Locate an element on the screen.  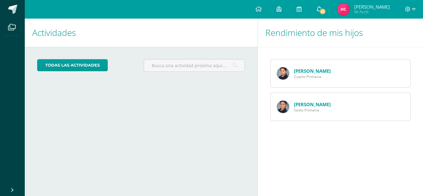
span: 23 is located at coordinates (322, 11).